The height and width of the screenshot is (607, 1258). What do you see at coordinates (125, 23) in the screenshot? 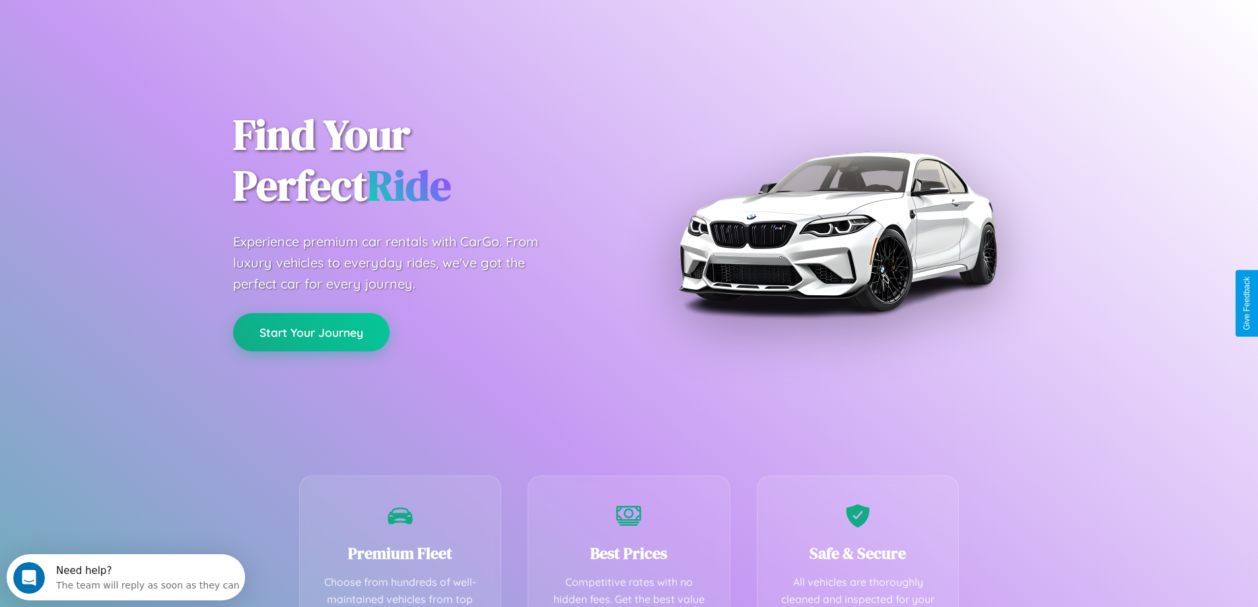
I see `div: Open Intercom Messenger` at bounding box center [125, 23].